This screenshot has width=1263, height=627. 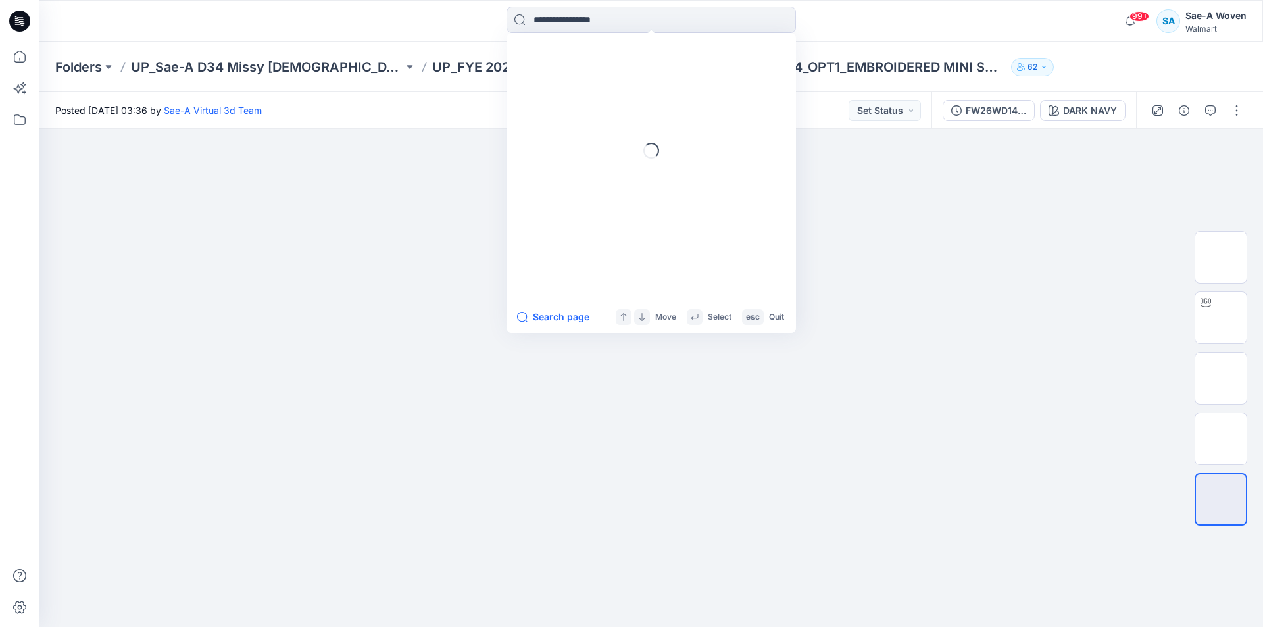 What do you see at coordinates (553, 317) in the screenshot?
I see `button: Search page` at bounding box center [553, 317].